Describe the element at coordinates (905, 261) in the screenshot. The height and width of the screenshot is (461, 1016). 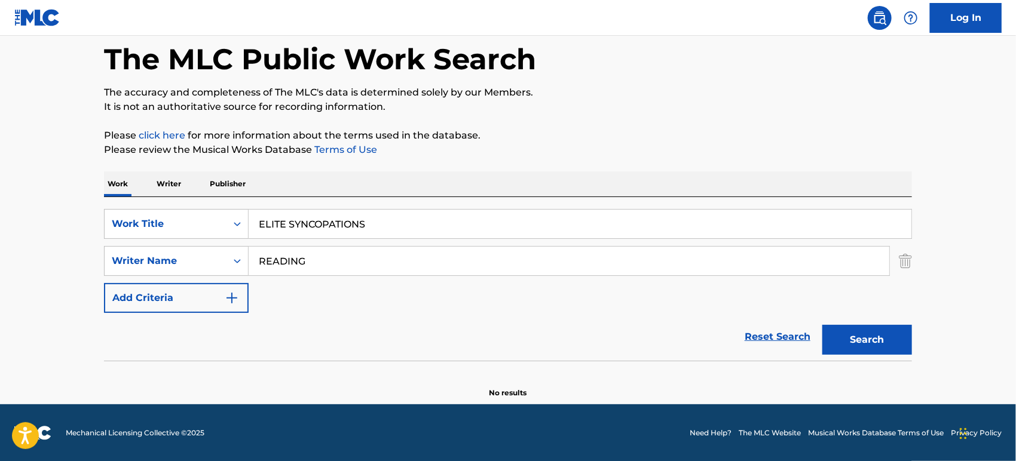
I see `img: Delete Criterion` at that location.